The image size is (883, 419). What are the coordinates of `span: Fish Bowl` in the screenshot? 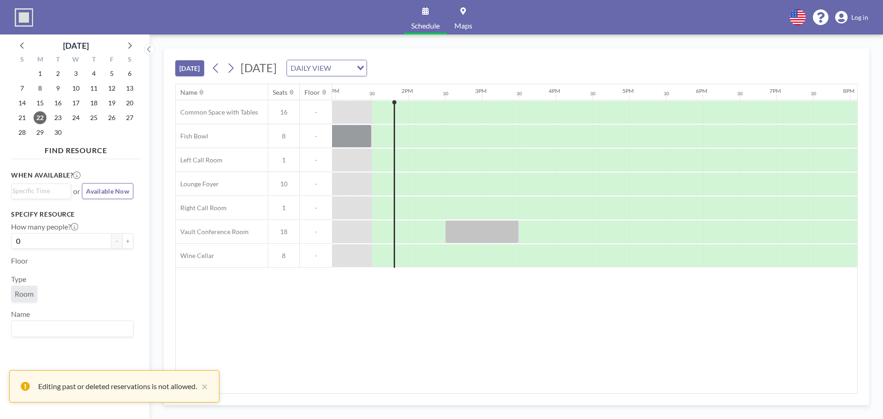 It's located at (192, 136).